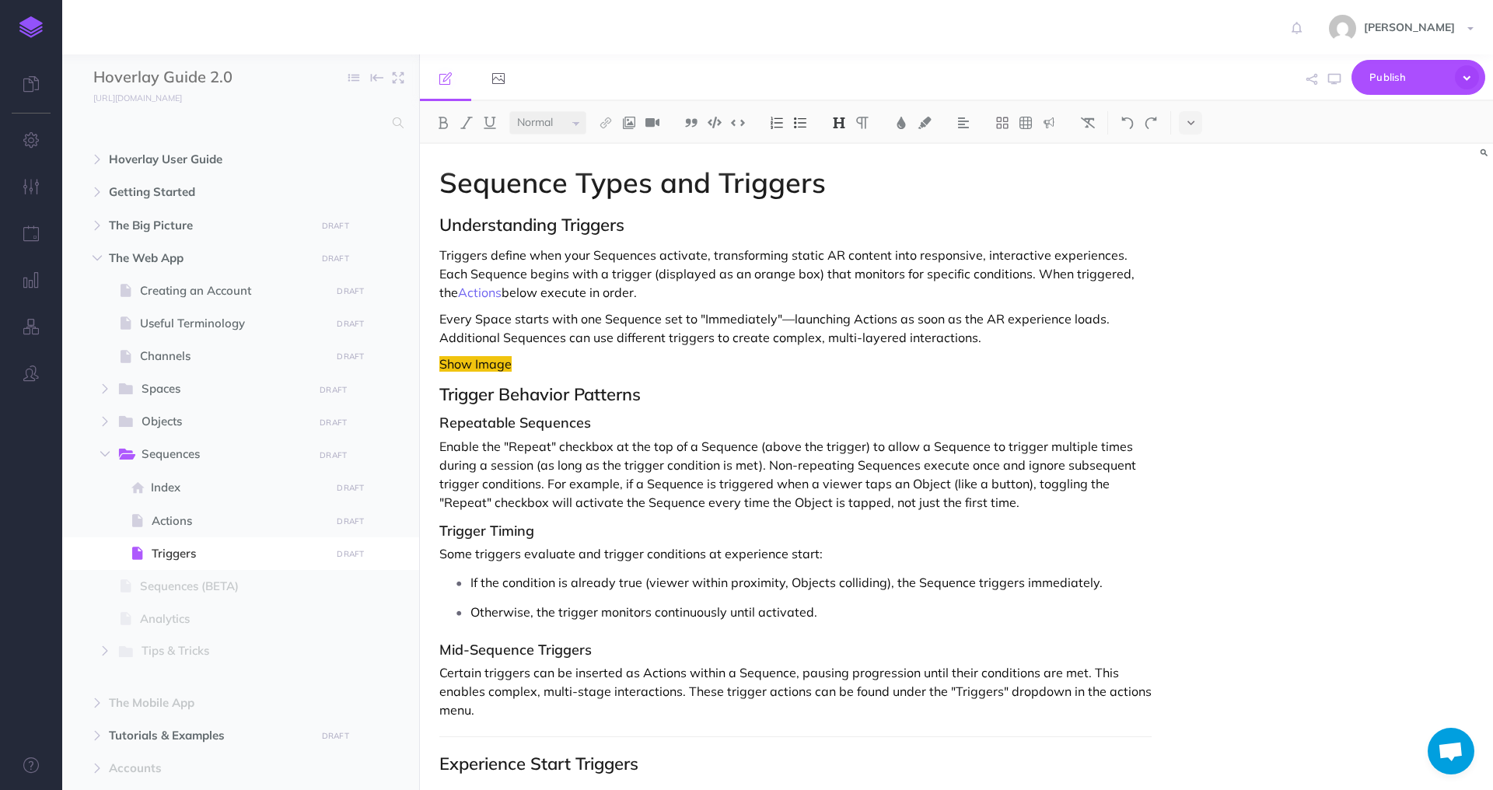  I want to click on img: Headings dropdown button, so click(839, 123).